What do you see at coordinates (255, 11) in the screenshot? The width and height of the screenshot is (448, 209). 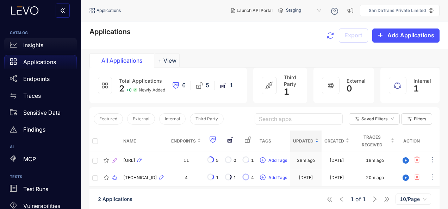 I see `span: Launch API Portal` at bounding box center [255, 11].